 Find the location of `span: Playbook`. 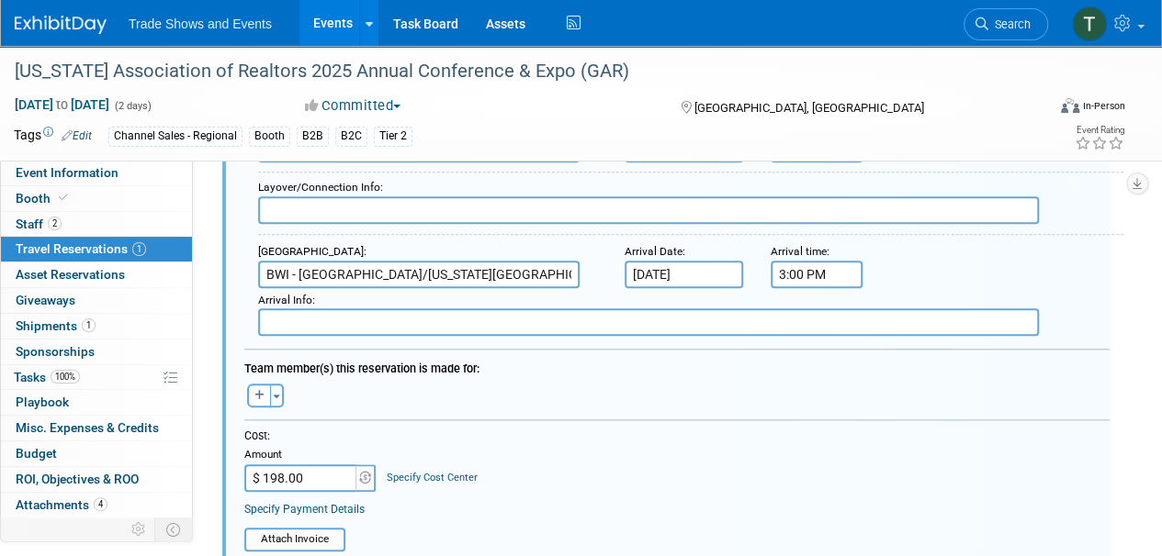

span: Playbook is located at coordinates (42, 402).